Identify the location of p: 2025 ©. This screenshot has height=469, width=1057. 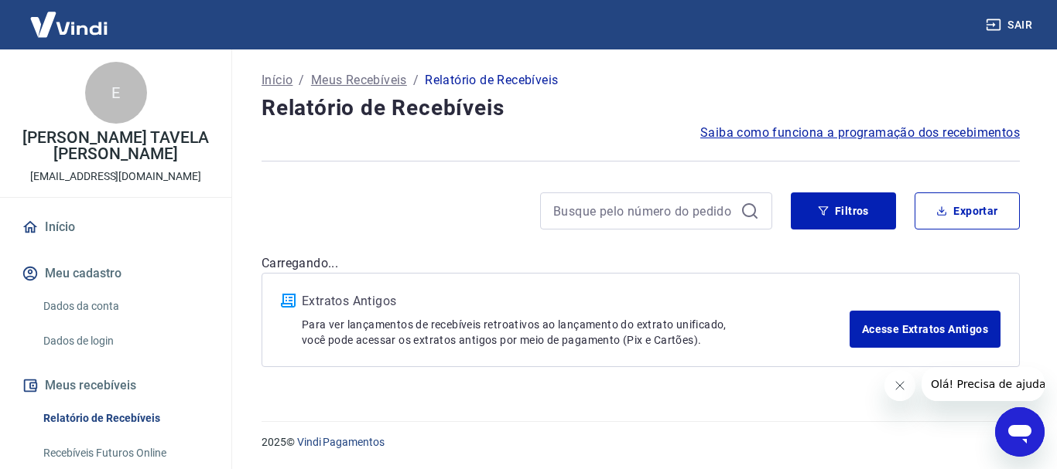
(640, 442).